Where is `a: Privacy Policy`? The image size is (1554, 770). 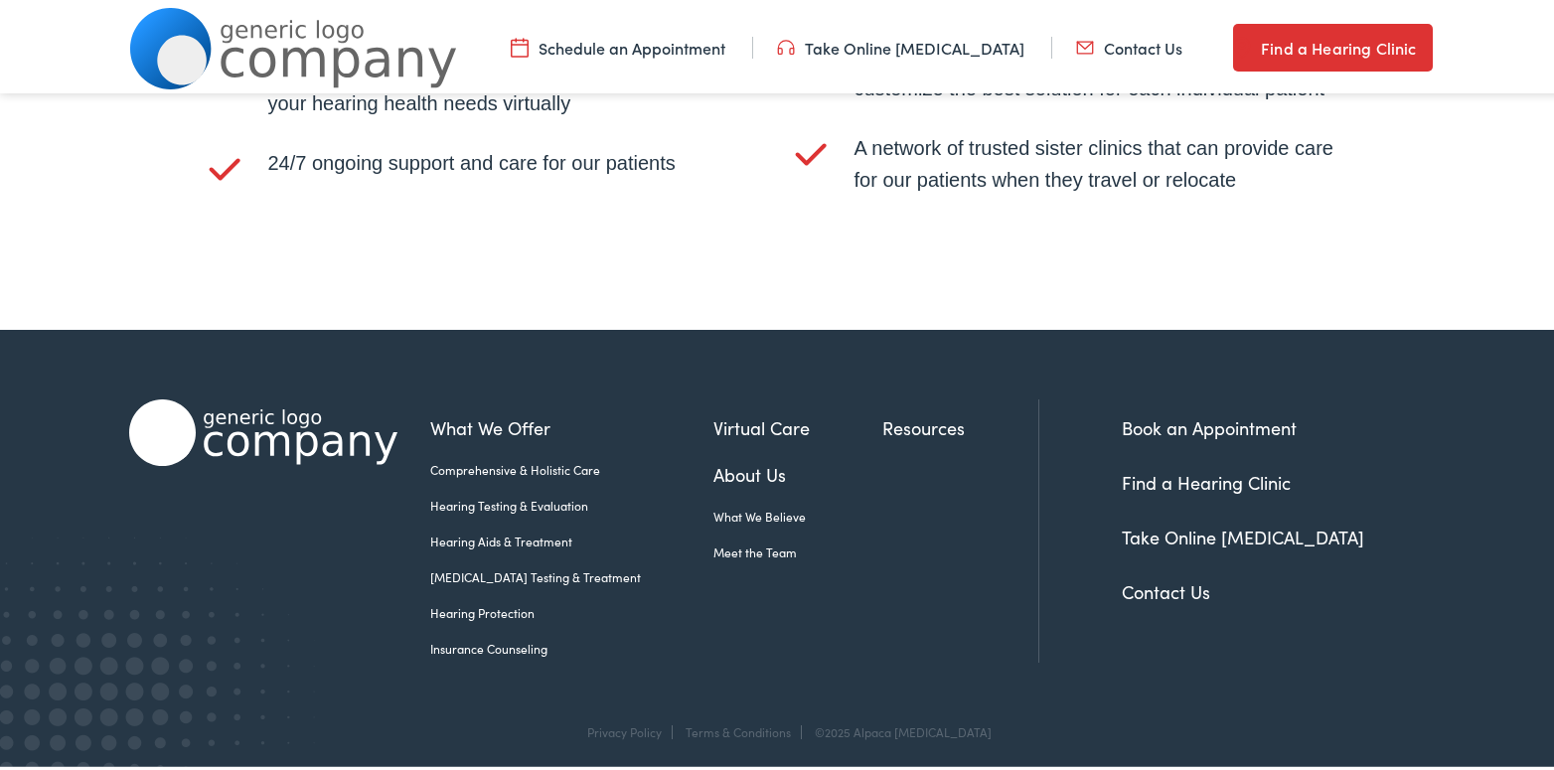
a: Privacy Policy is located at coordinates (624, 728).